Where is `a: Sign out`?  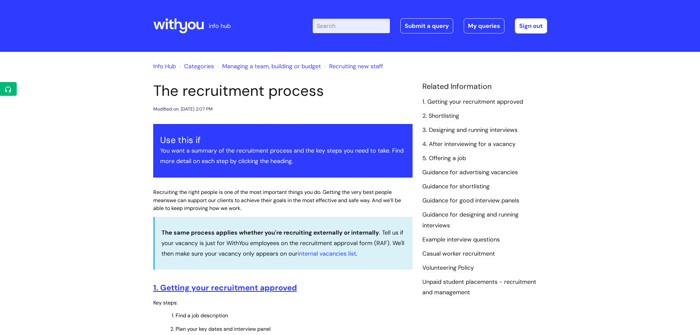 a: Sign out is located at coordinates (531, 26).